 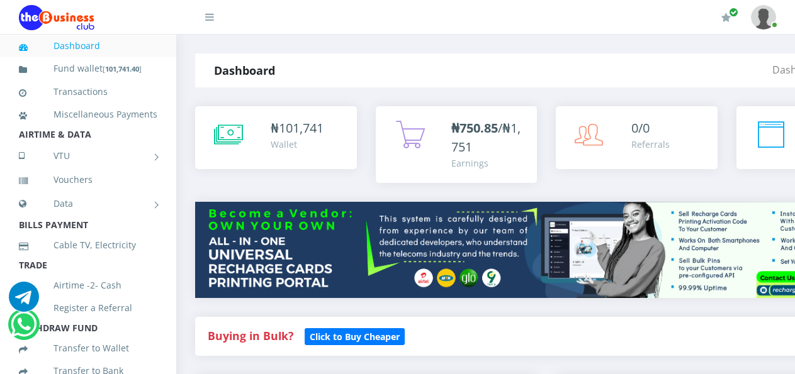 What do you see at coordinates (88, 308) in the screenshot?
I see `a: Register a Referral` at bounding box center [88, 308].